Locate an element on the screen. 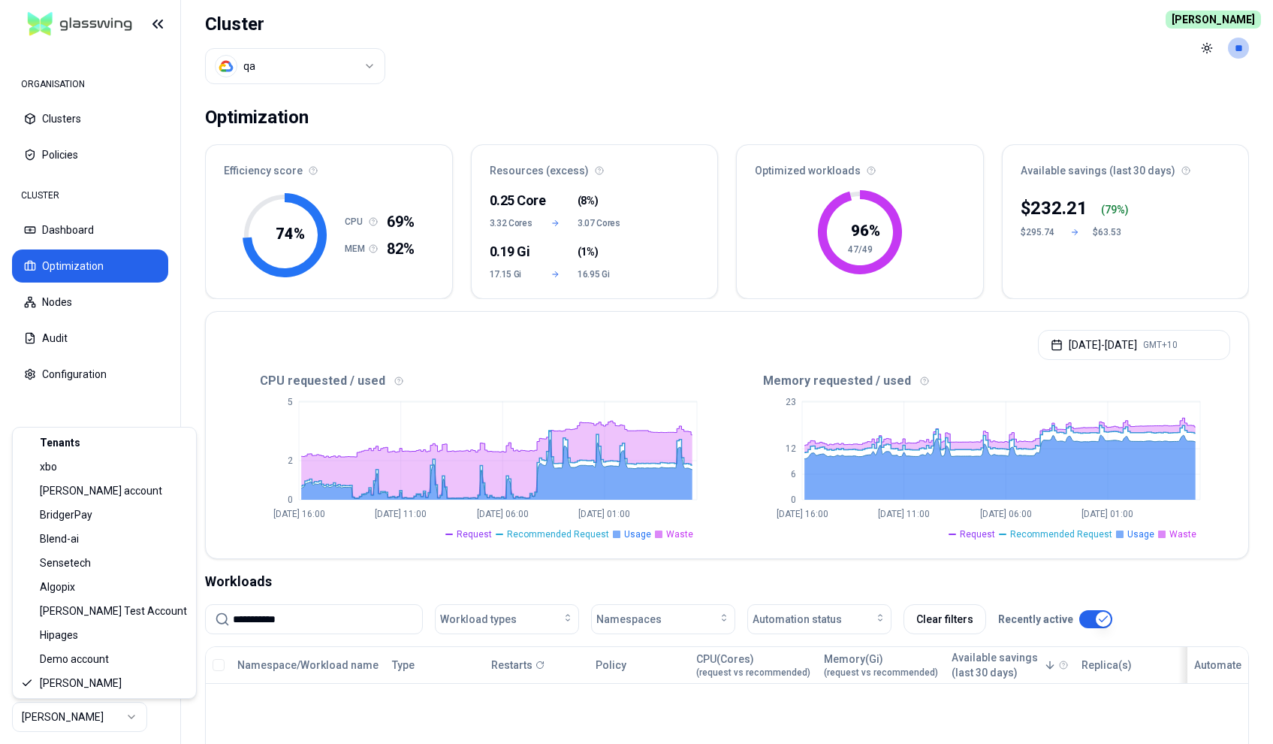  span: Sensetech is located at coordinates (65, 563).